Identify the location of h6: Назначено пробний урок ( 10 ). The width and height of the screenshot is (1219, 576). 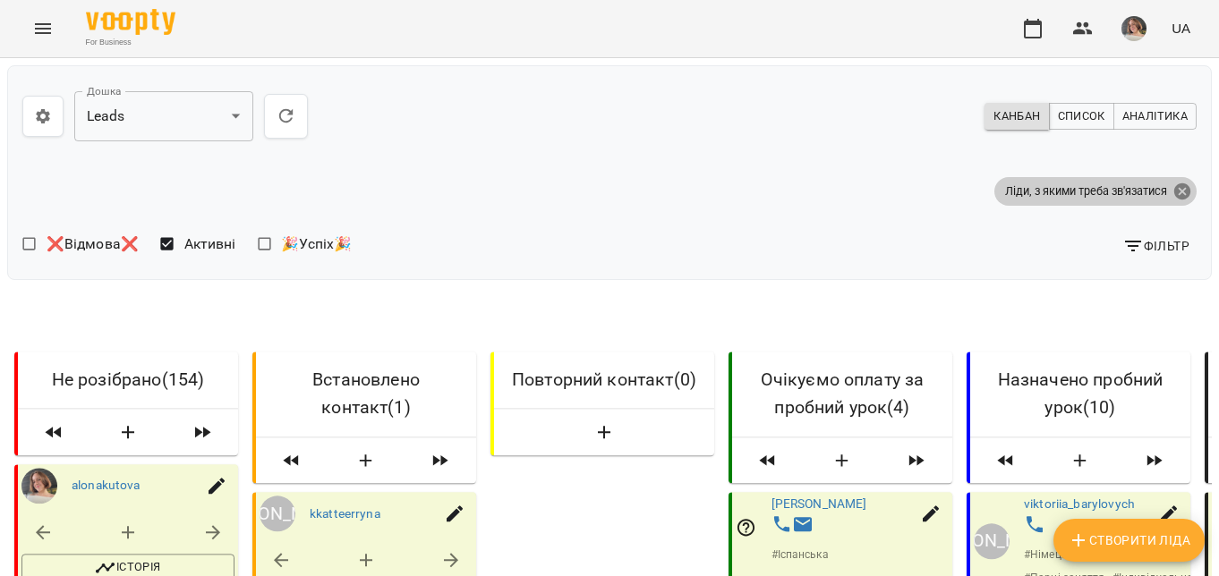
(1080, 394).